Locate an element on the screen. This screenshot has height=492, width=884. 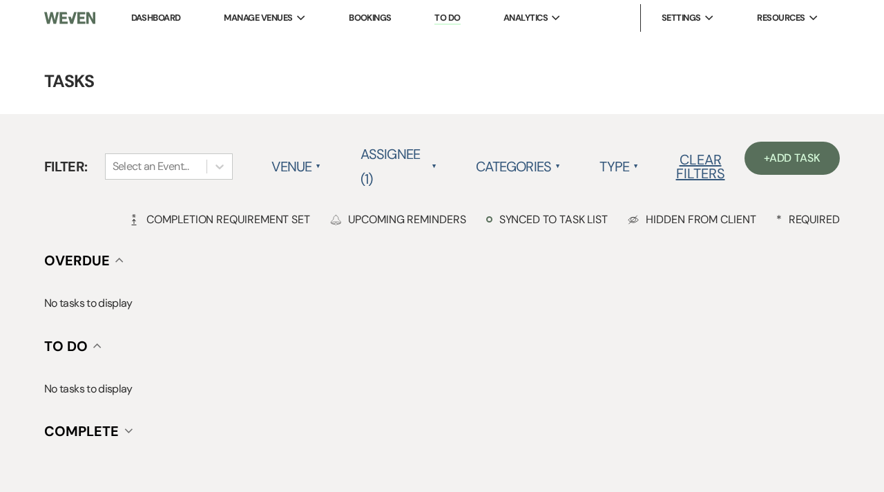
button: To Do is located at coordinates (73, 346).